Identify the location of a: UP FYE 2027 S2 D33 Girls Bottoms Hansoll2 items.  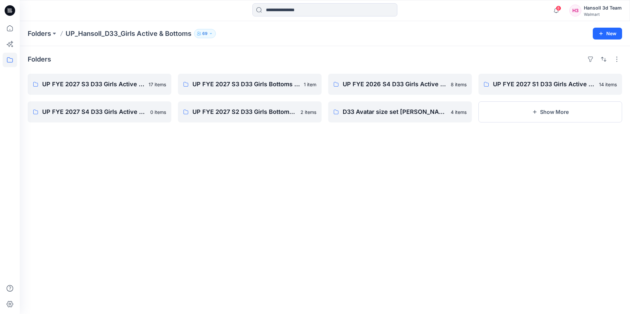
(250, 112).